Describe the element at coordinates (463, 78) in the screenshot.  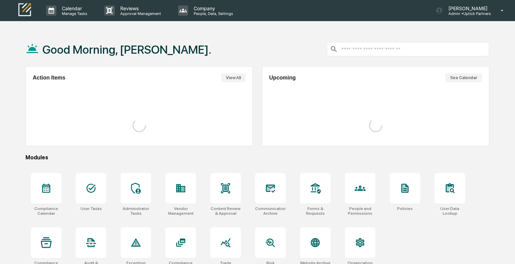
I see `button: See Calendar` at that location.